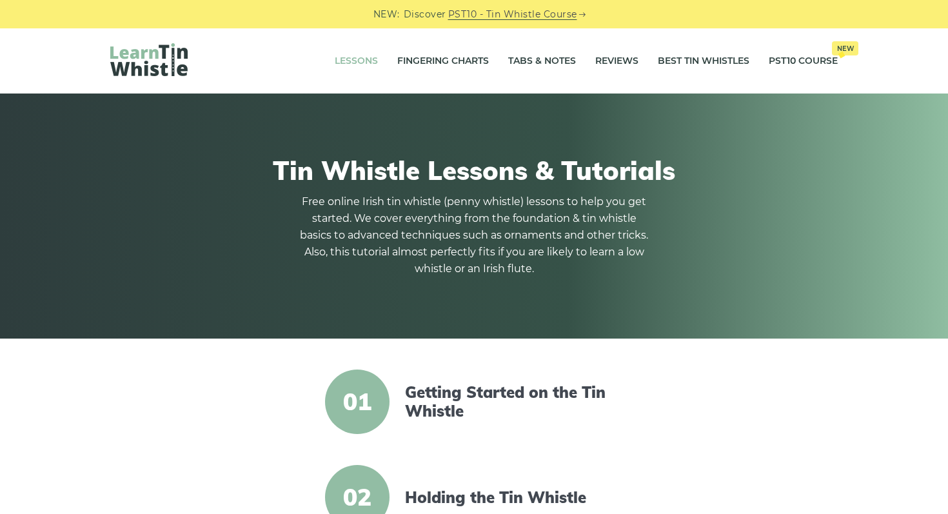 The height and width of the screenshot is (514, 948). I want to click on span: New, so click(845, 48).